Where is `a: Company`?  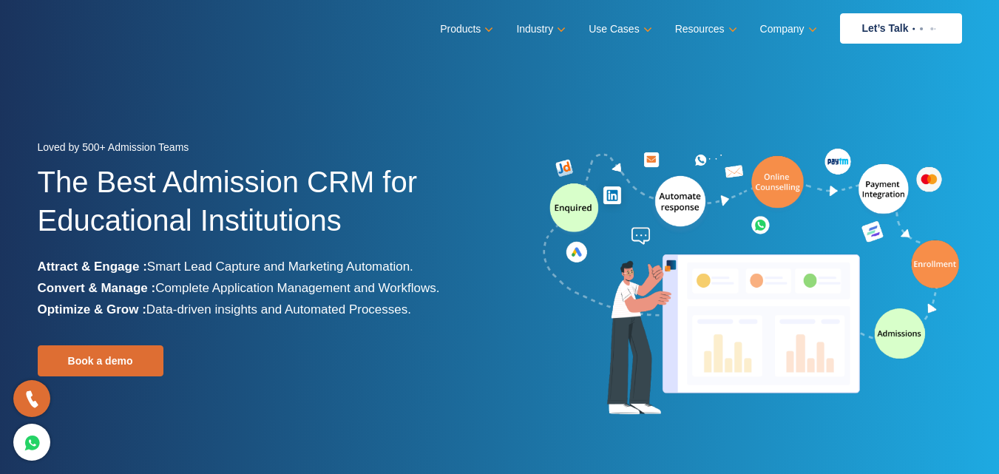
a: Company is located at coordinates (787, 29).